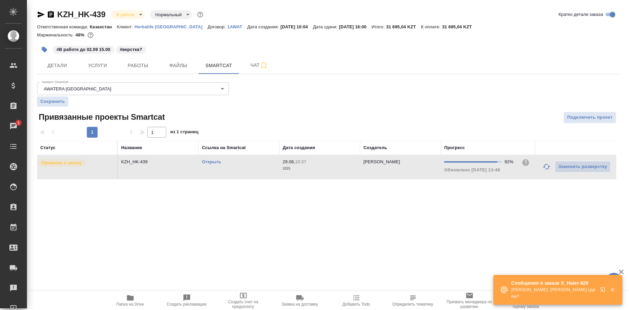  I want to click on span: Подключить проект, so click(590, 117).